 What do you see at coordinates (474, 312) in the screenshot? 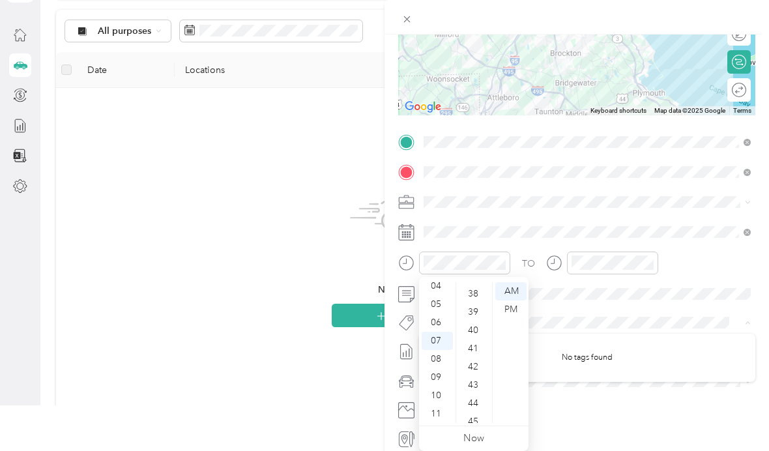
I see `div: 39` at bounding box center [474, 312].